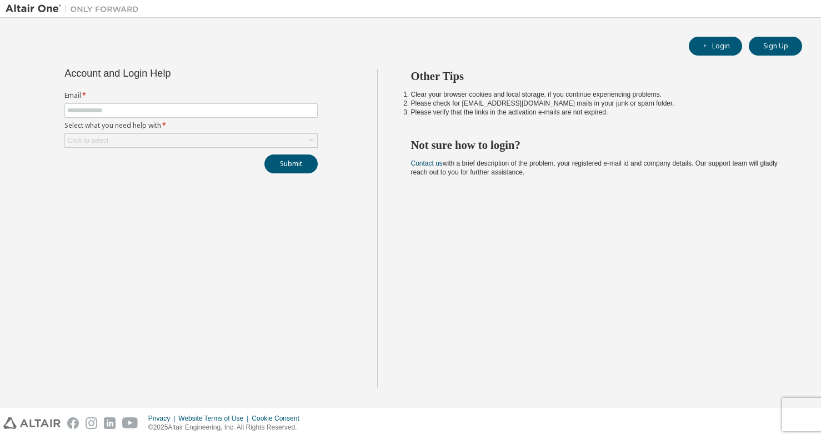  I want to click on label: Select what you need help with, so click(191, 126).